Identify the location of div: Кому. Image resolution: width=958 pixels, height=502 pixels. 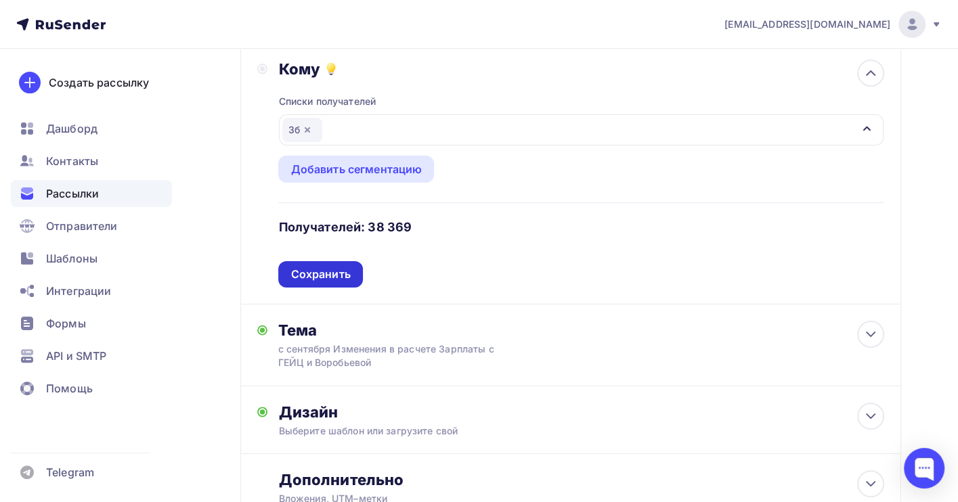
(581, 69).